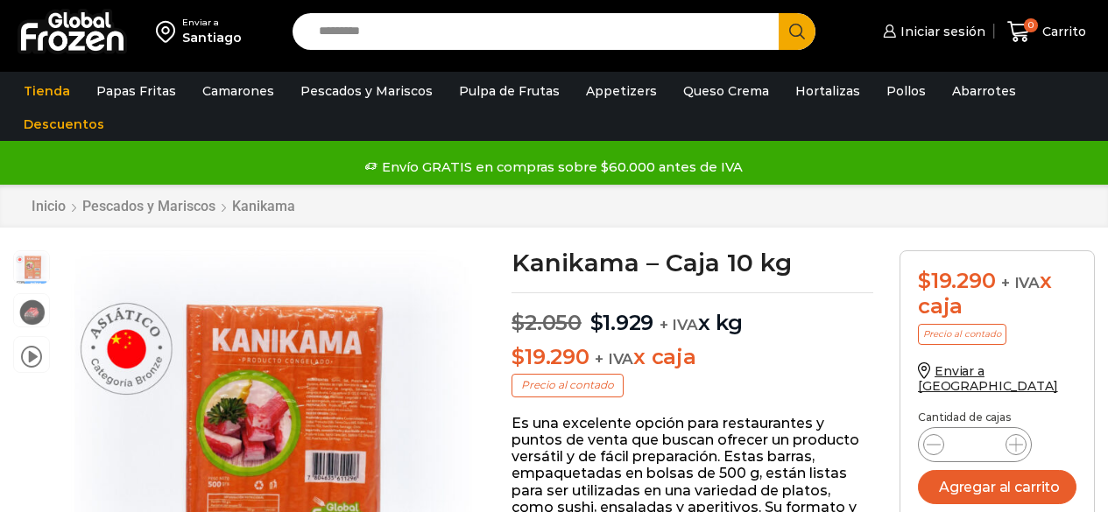 Image resolution: width=1108 pixels, height=512 pixels. Describe the element at coordinates (692, 357) in the screenshot. I see `p: x caja` at that location.